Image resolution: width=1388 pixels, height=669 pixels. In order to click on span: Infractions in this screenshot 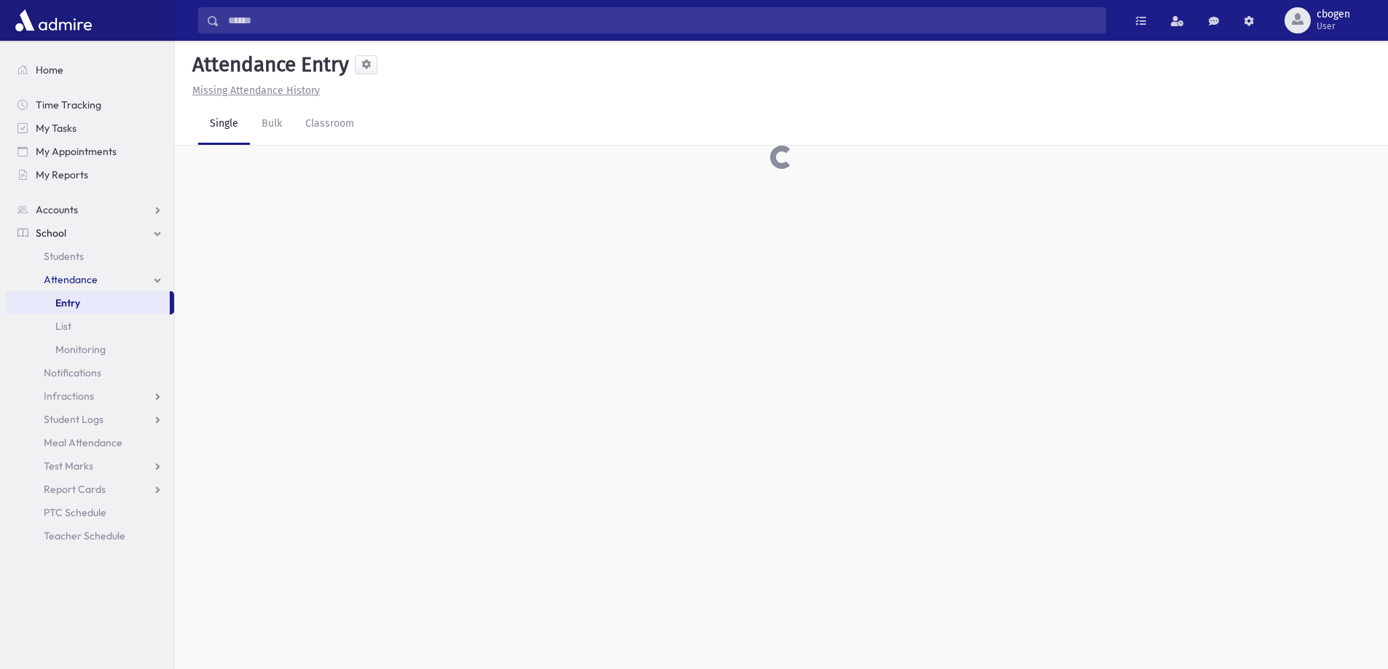, I will do `click(68, 396)`.